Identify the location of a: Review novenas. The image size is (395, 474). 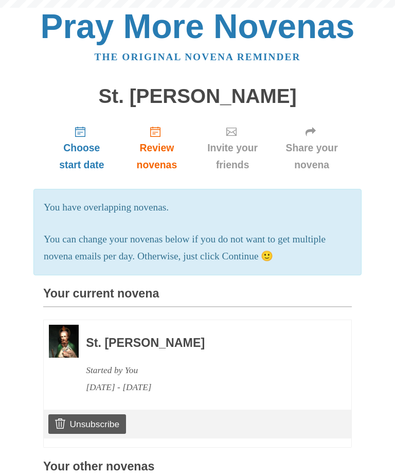
(157, 148).